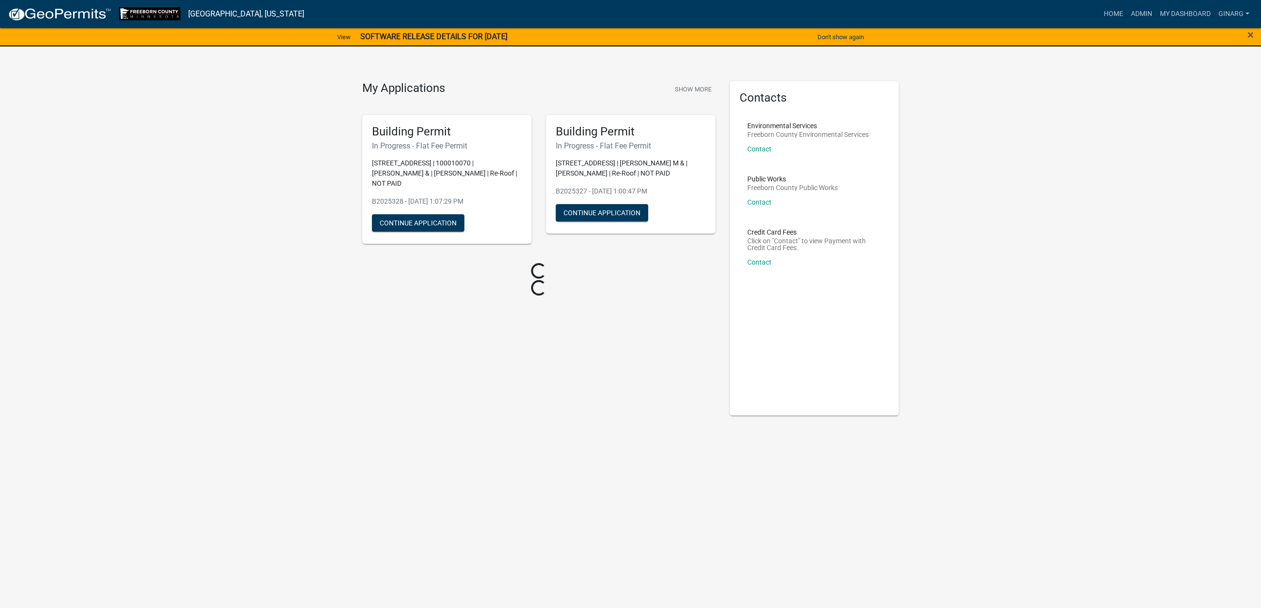 This screenshot has height=608, width=1261. What do you see at coordinates (1250, 35) in the screenshot?
I see `button: Close` at bounding box center [1250, 35].